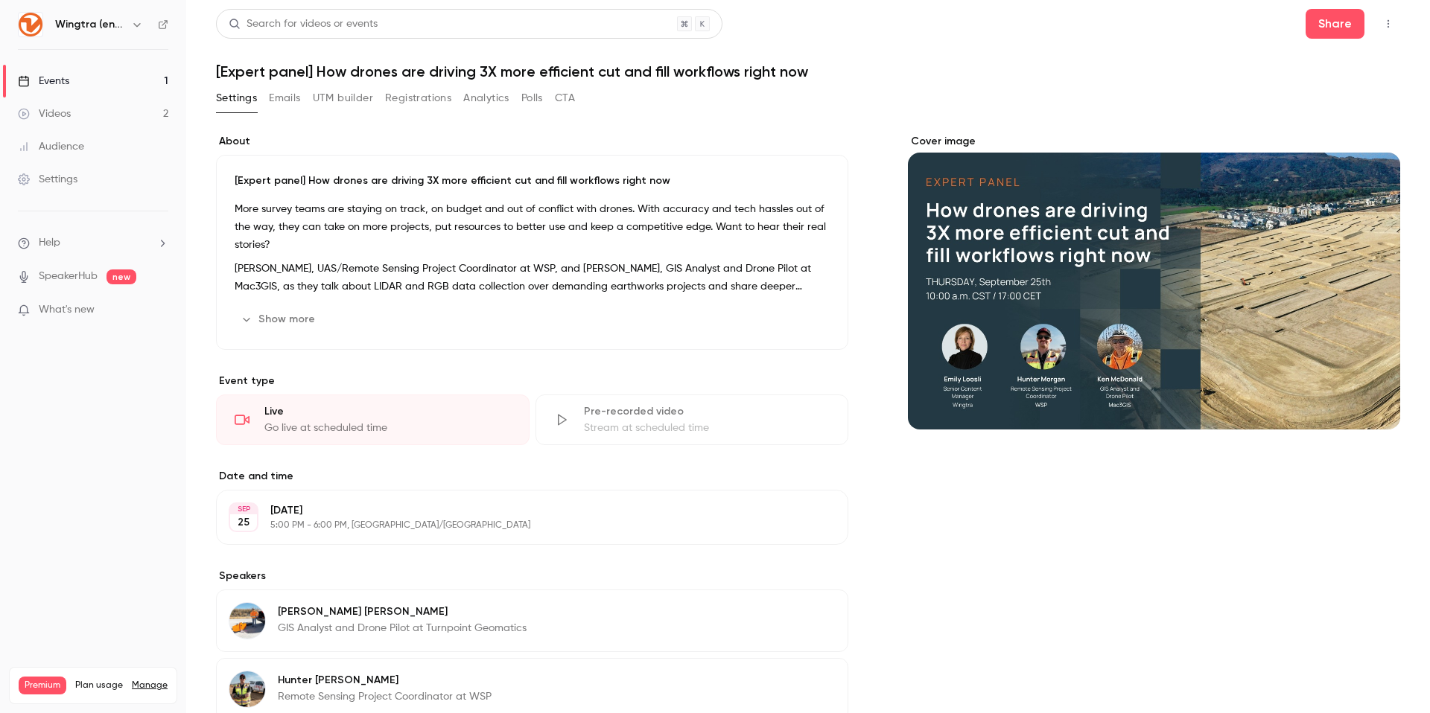 Image resolution: width=1430 pixels, height=713 pixels. Describe the element at coordinates (1154, 282) in the screenshot. I see `section: Cover image` at that location.